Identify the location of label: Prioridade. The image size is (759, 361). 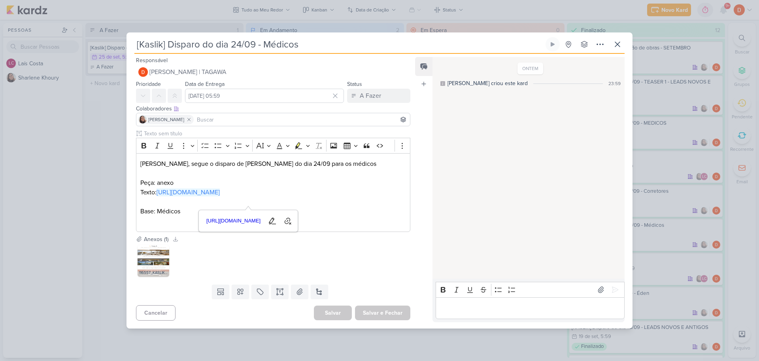
(148, 84).